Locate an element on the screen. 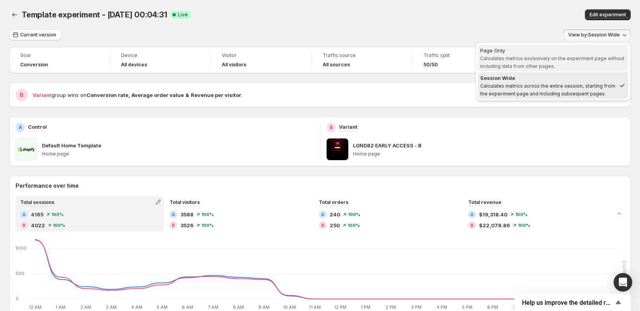  span: View by: Session Wide is located at coordinates (594, 35).